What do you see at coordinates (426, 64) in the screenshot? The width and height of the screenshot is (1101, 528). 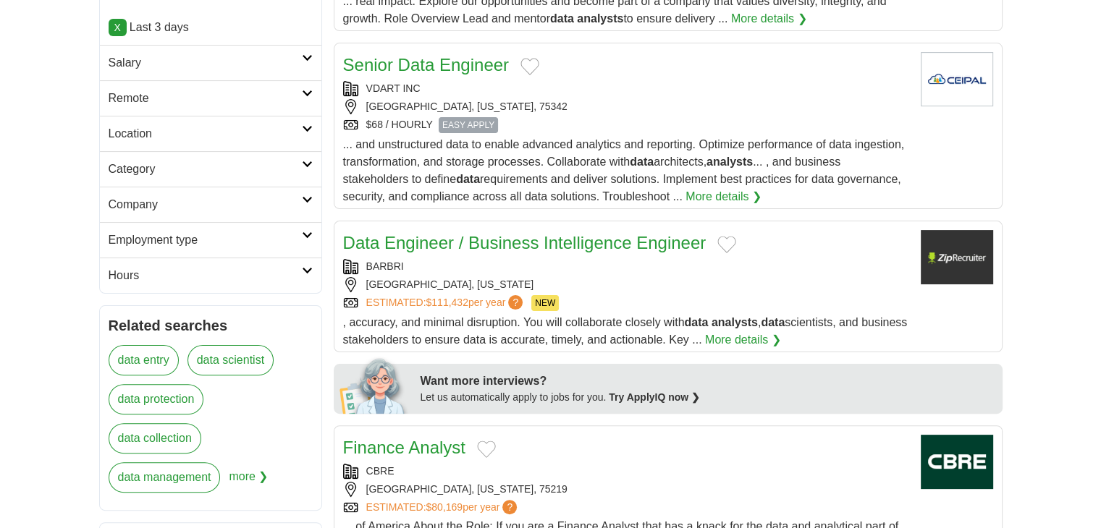 I see `a: Senior Data Engineer` at bounding box center [426, 64].